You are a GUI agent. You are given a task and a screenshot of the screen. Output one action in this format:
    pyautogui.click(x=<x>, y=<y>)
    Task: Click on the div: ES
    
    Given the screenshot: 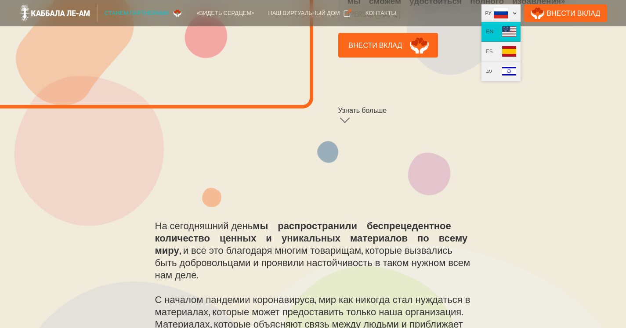 What is the action you would take?
    pyautogui.click(x=489, y=51)
    